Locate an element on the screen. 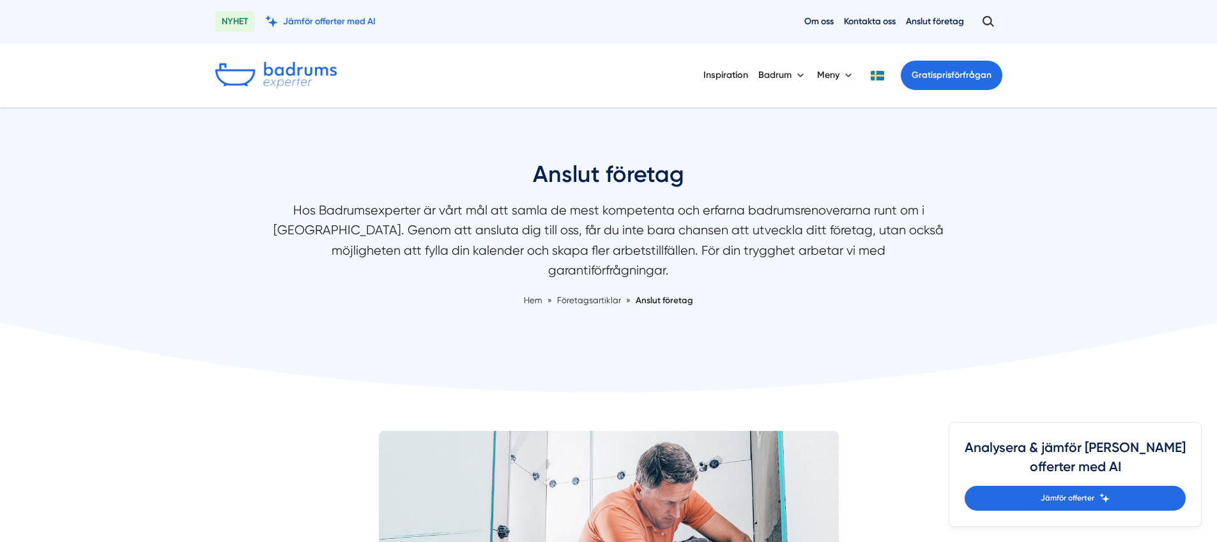  a: Hem is located at coordinates (533, 300).